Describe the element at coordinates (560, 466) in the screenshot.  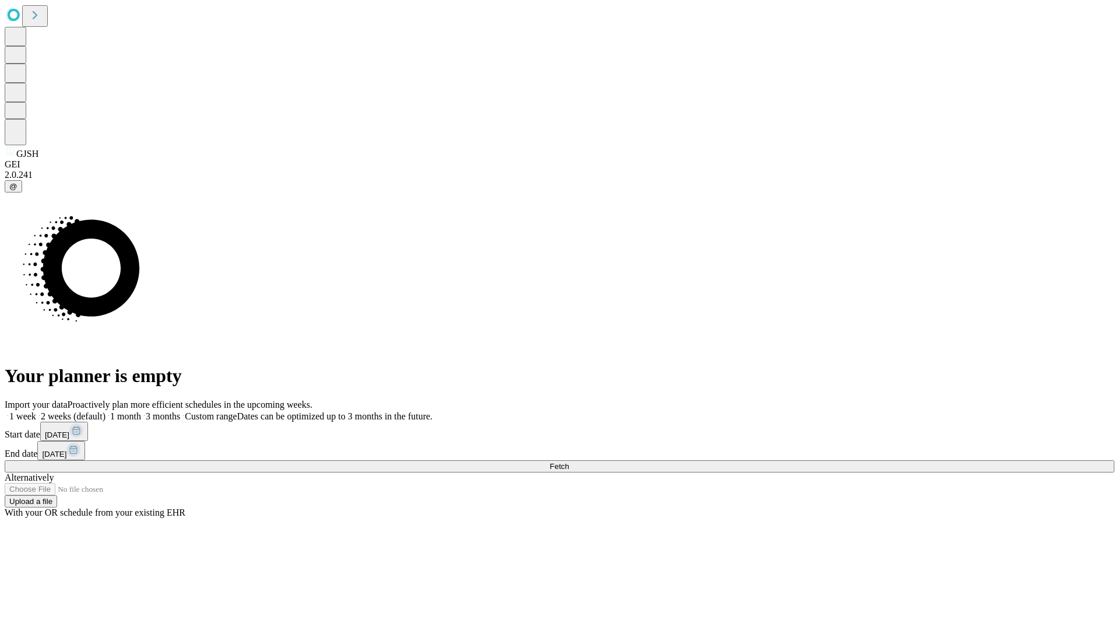
I see `button: Fetch` at that location.